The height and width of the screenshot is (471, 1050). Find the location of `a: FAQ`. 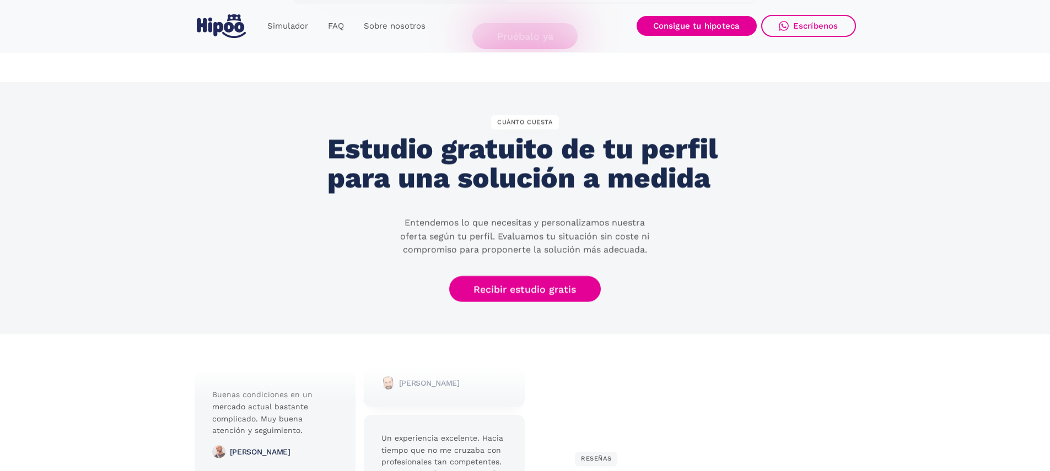

a: FAQ is located at coordinates (336, 26).